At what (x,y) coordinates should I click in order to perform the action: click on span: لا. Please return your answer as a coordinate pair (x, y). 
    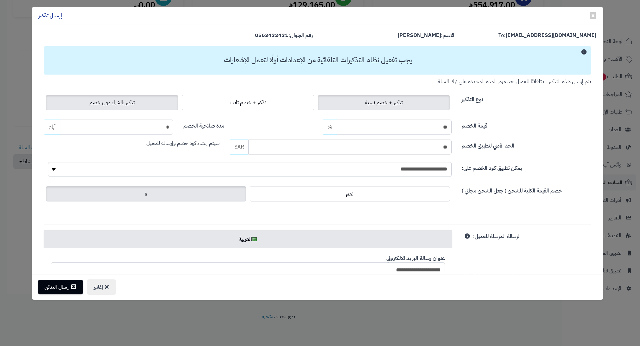
    Looking at the image, I should click on (146, 194).